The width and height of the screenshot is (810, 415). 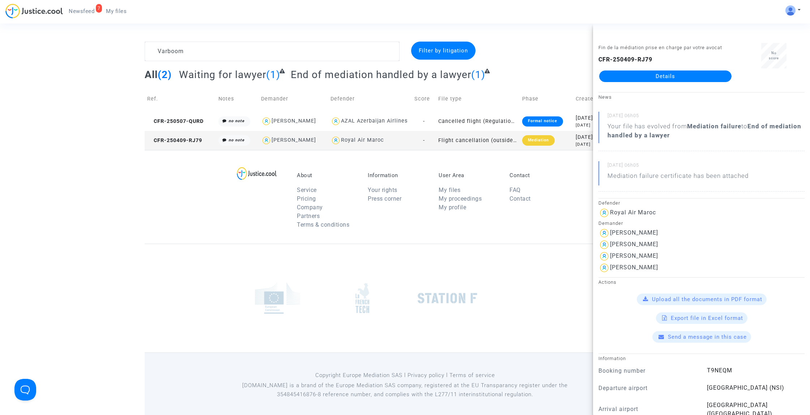 What do you see at coordinates (542, 122) in the screenshot?
I see `div: Formal notice` at bounding box center [542, 122].